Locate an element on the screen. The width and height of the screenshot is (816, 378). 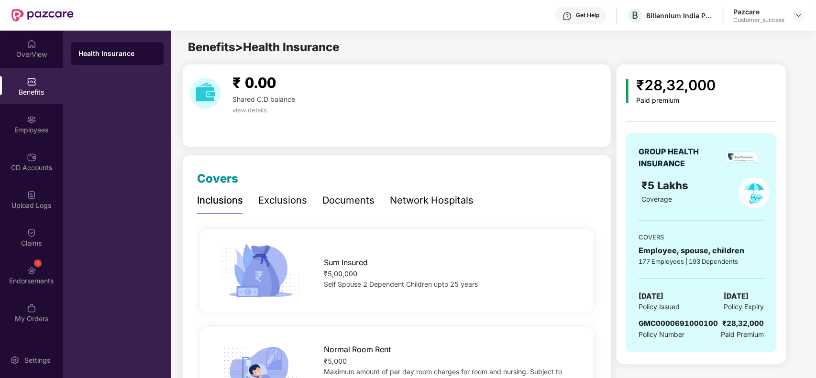
img: svg+xml;base64,PHN2ZyBpZD0iQmVuZWZpdHMiIHhtbG5zPSJodHRwOi8vd3d3LnczLm9yZy8yMDAwL3N2ZyIgd2lkdGg9Ij... is located at coordinates (32, 82).